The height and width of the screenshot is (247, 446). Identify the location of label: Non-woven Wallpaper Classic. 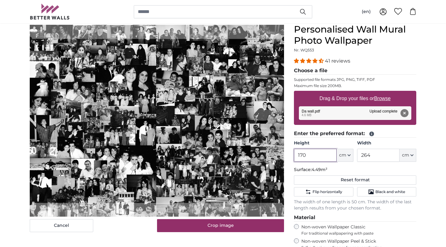
(359, 230).